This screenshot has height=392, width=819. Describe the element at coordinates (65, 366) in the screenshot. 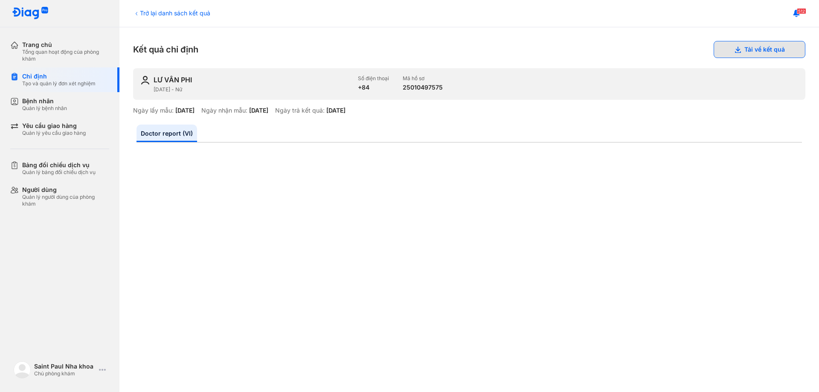

I see `div: Saint Paul Nha khoa` at that location.